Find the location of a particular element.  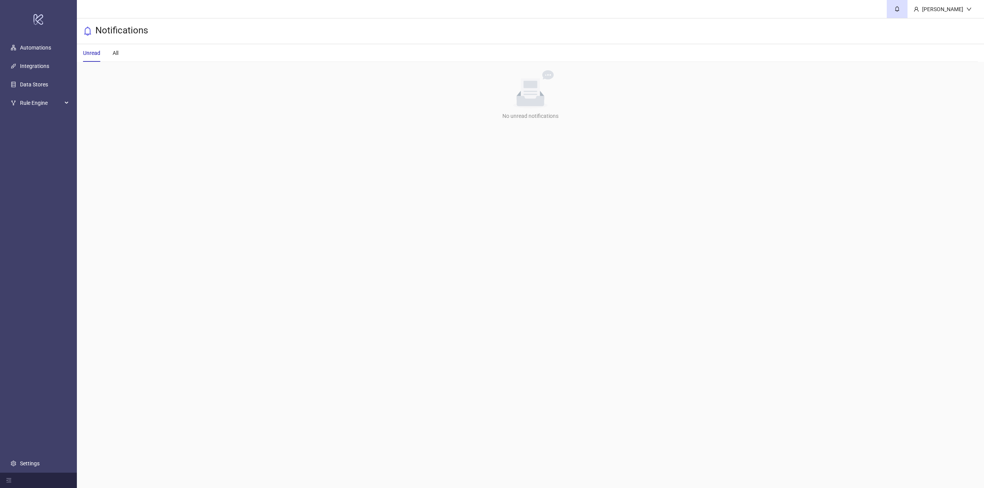

span: user is located at coordinates (916, 9).